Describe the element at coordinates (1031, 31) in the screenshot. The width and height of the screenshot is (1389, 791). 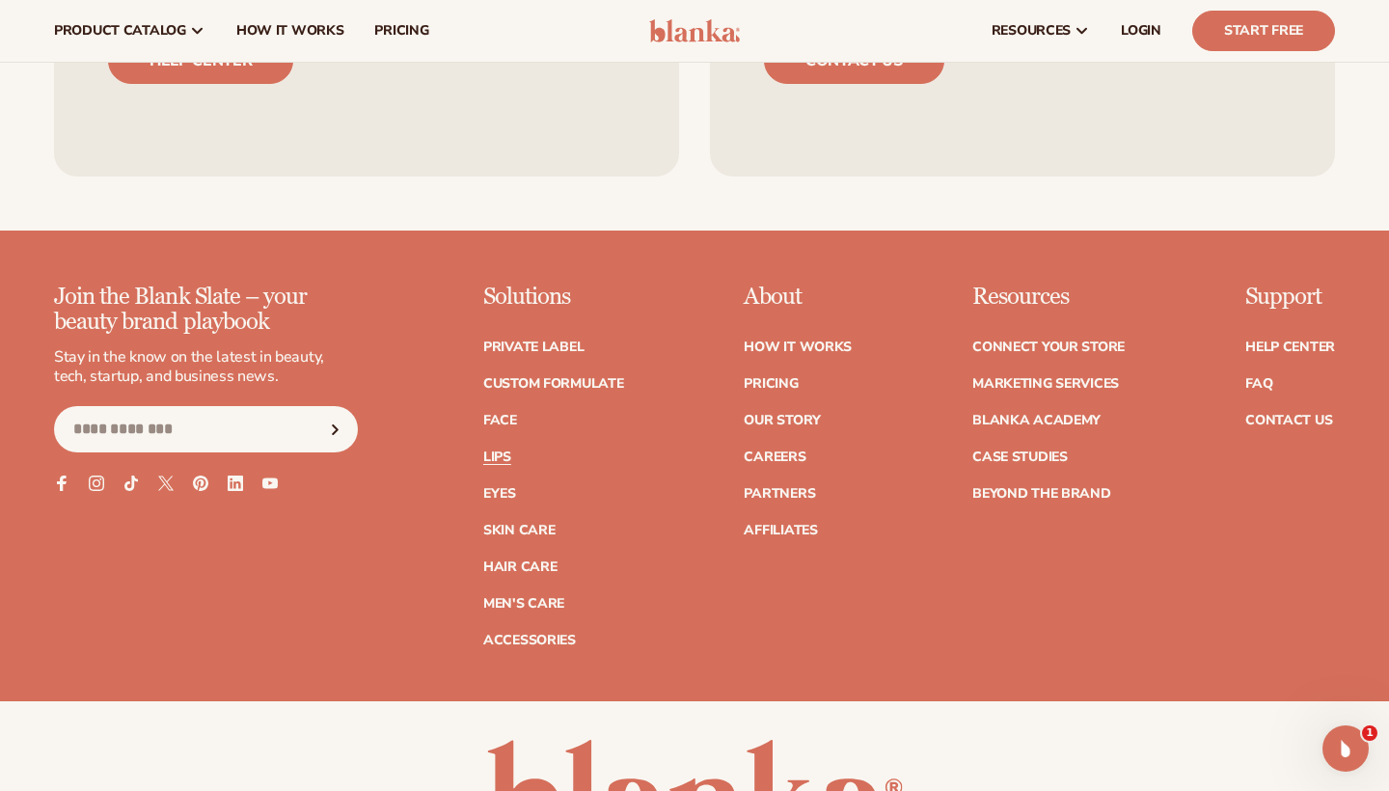
I see `span: resources` at that location.